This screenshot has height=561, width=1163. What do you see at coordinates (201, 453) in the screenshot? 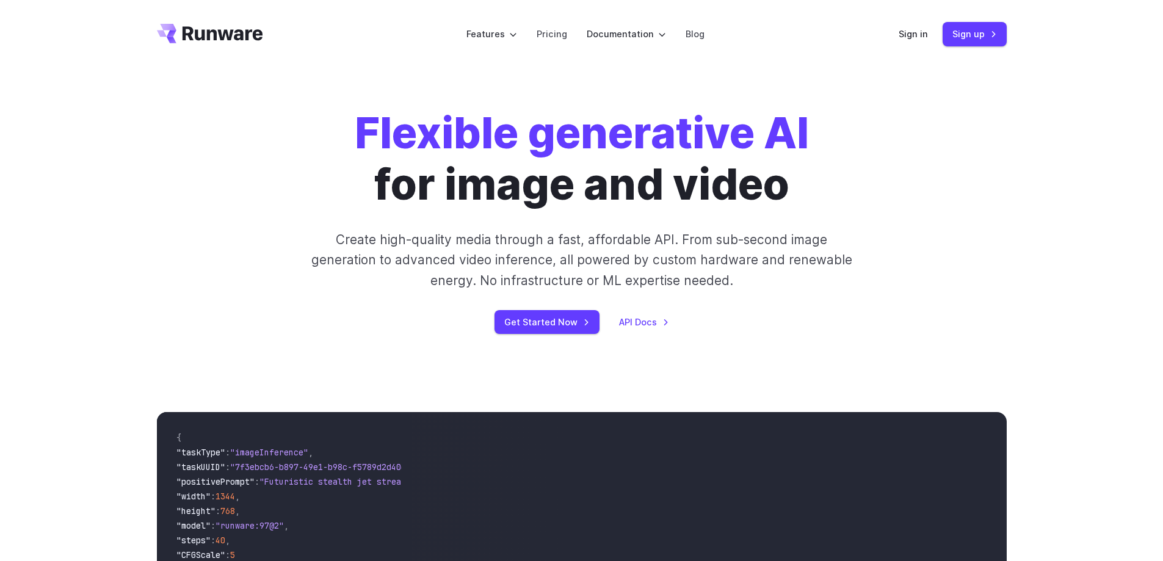
I see `span: "taskType"` at bounding box center [201, 453].